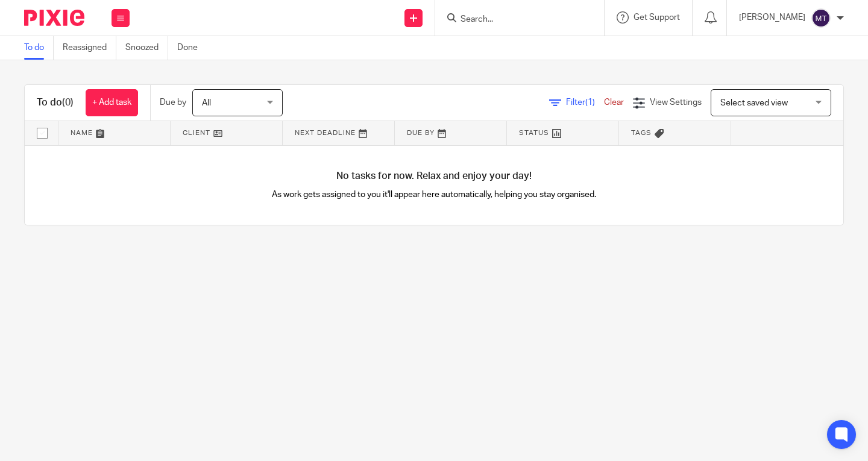 Image resolution: width=868 pixels, height=461 pixels. Describe the element at coordinates (641, 133) in the screenshot. I see `span: Tags` at that location.